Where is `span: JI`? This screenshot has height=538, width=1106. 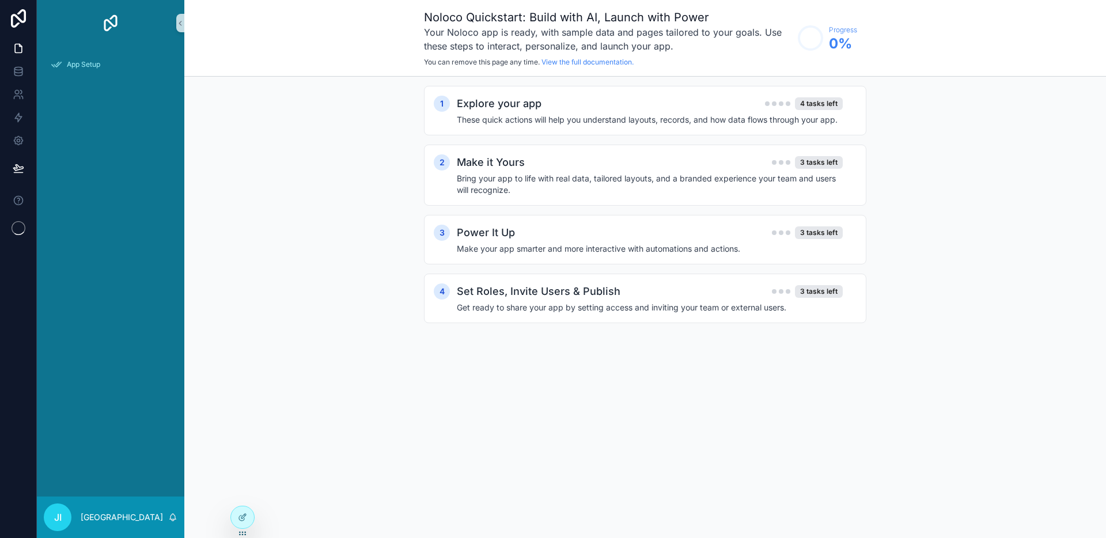 span: JI is located at coordinates (58, 517).